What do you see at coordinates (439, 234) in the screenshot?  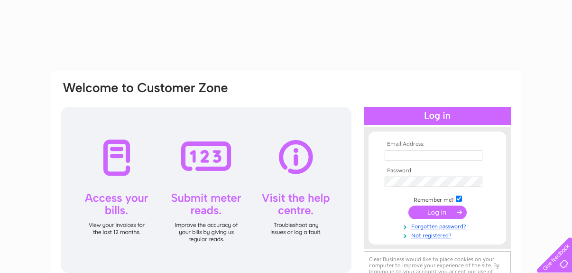 I see `a: Not registered?` at bounding box center [439, 234].